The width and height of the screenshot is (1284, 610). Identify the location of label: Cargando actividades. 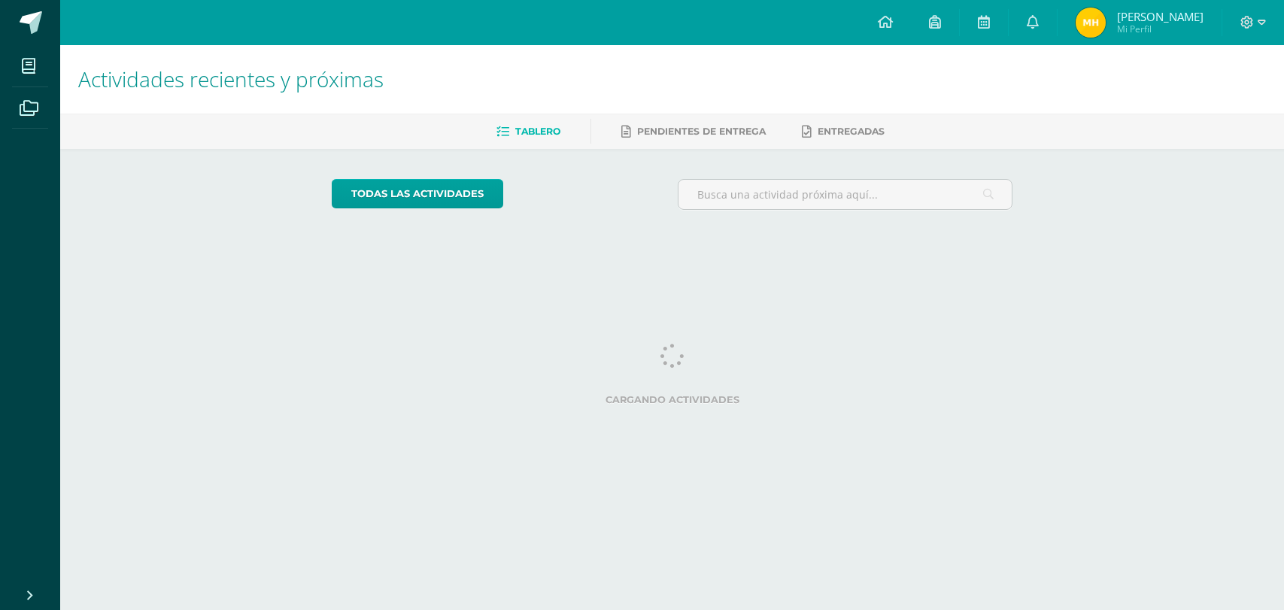
(672, 399).